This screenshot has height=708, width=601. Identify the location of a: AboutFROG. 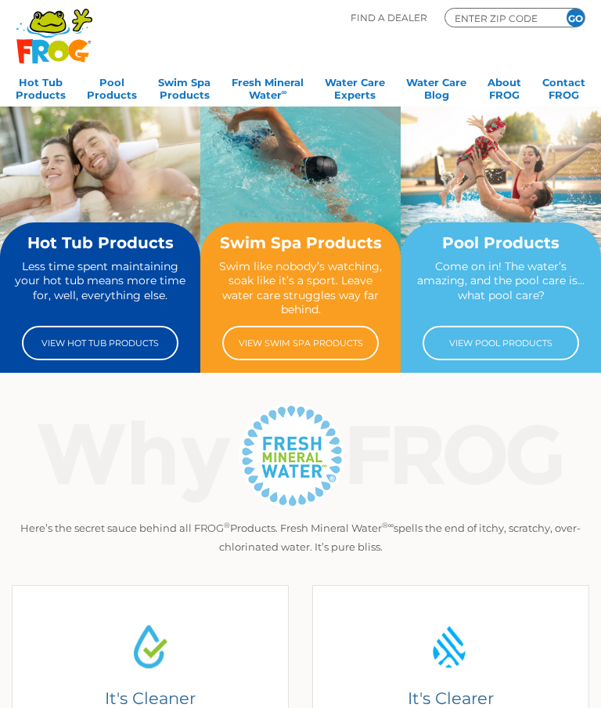
(504, 87).